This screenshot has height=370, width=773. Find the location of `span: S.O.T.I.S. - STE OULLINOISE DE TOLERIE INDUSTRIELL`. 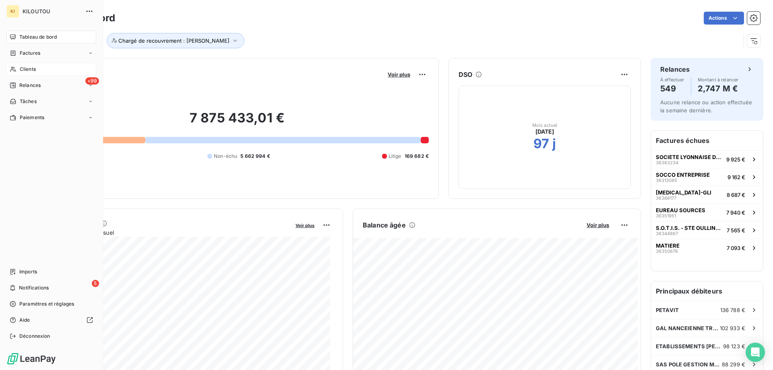

span: S.O.T.I.S. - STE OULLINOISE DE TOLERIE INDUSTRIELL is located at coordinates (689, 228).